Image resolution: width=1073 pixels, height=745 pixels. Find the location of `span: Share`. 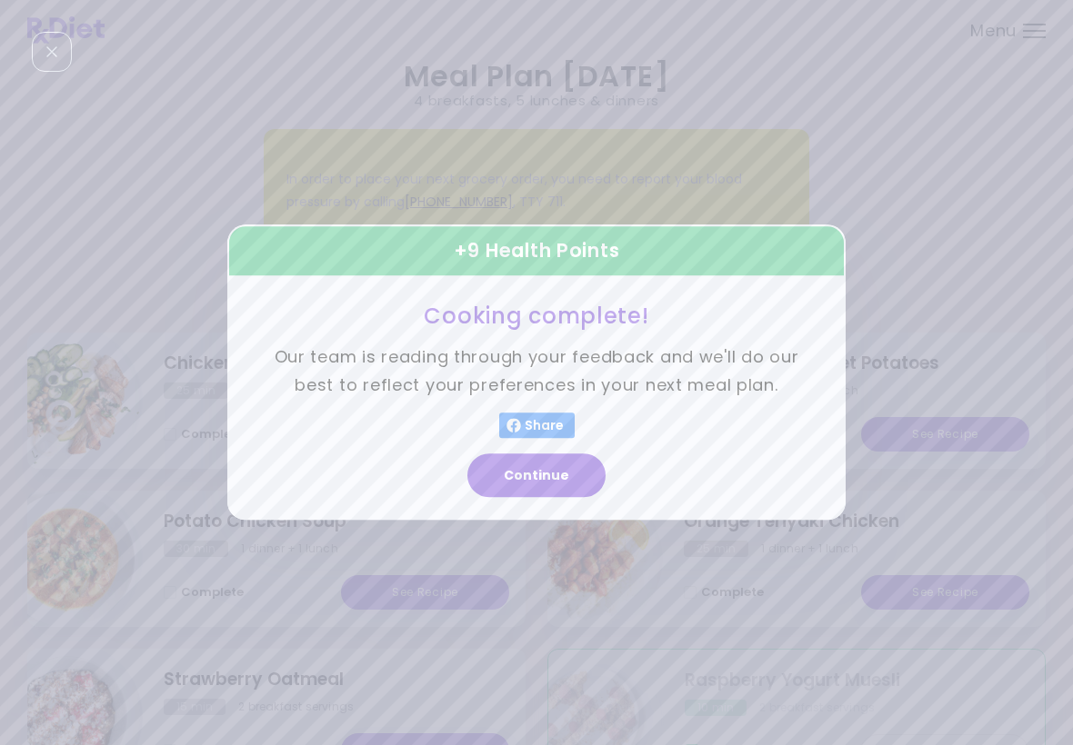

span: Share is located at coordinates (544, 426).